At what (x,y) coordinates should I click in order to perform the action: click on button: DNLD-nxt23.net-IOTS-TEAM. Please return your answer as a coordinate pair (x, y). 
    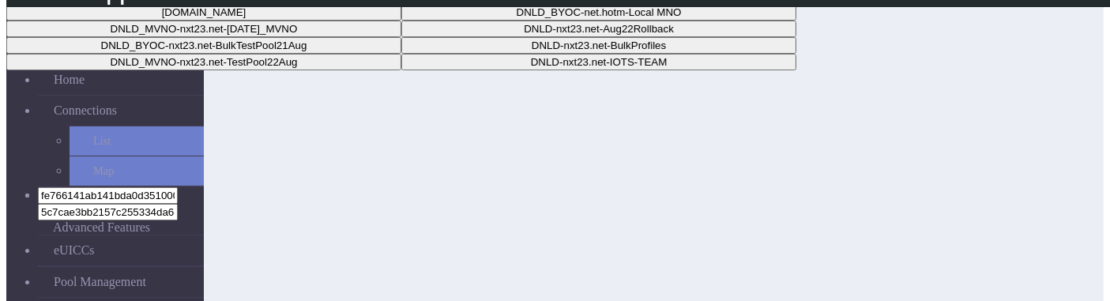
    Looking at the image, I should click on (599, 62).